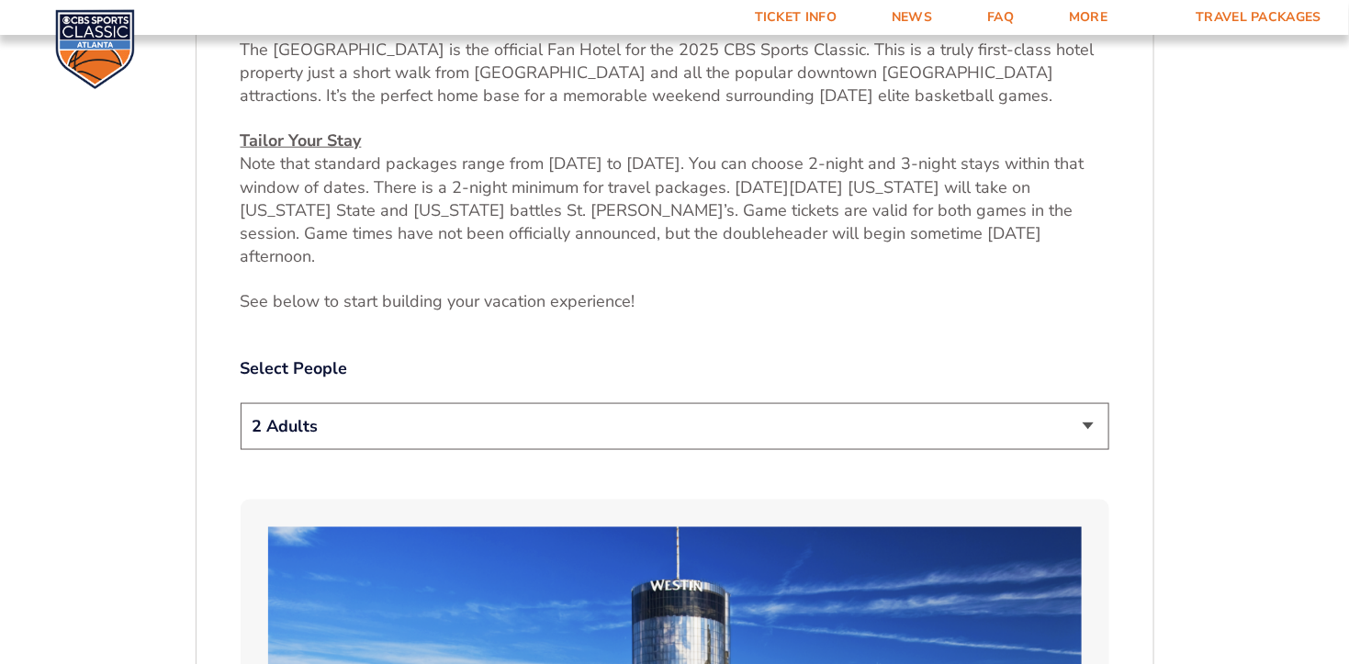 The width and height of the screenshot is (1349, 664). Describe the element at coordinates (301, 141) in the screenshot. I see `u: Tailor Your Stay` at that location.